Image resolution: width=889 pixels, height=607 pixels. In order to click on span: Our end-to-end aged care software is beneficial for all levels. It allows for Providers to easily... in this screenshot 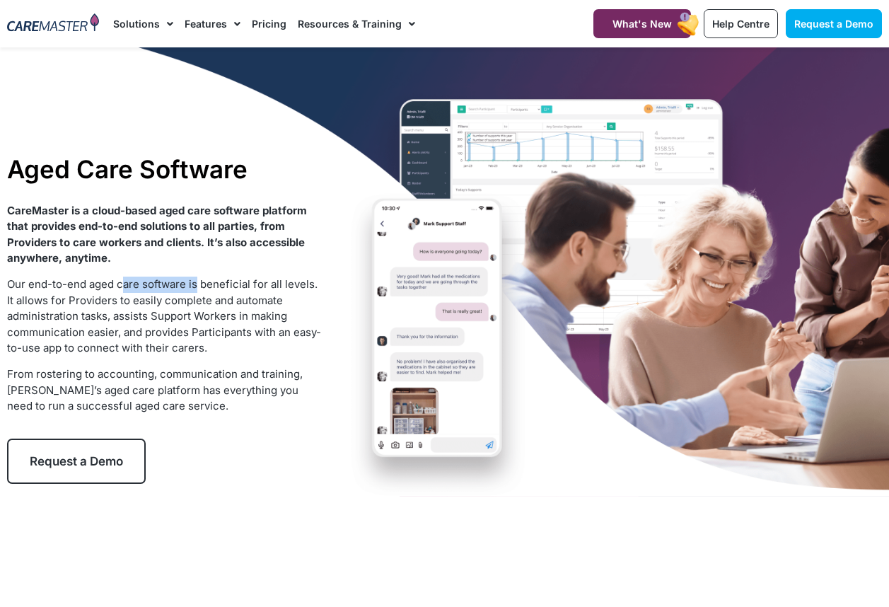, I will do `click(164, 315)`.